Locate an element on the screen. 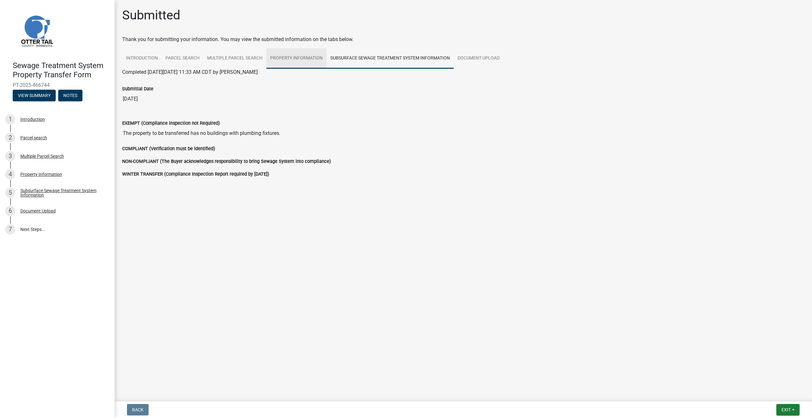 Image resolution: width=812 pixels, height=418 pixels. a: Multiple Parcel Search is located at coordinates (235, 59).